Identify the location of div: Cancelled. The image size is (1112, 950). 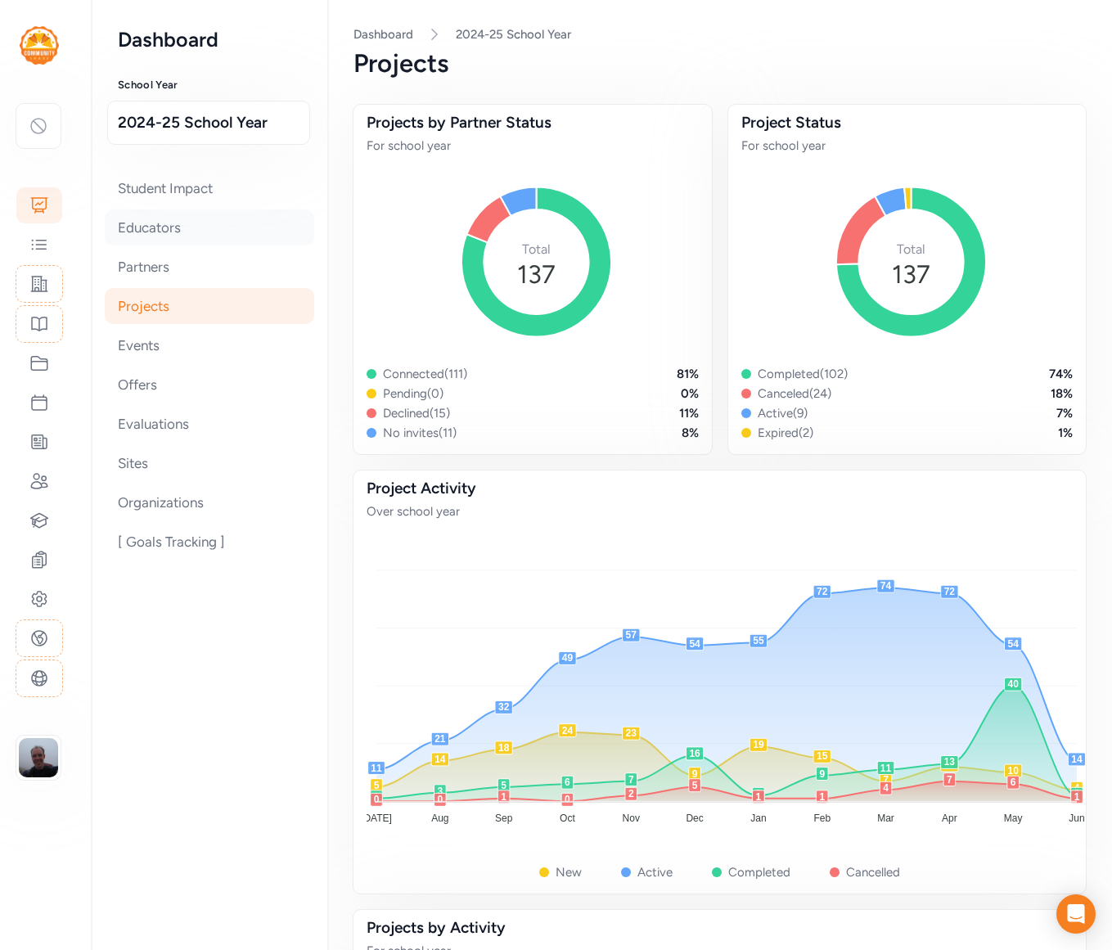
(873, 872).